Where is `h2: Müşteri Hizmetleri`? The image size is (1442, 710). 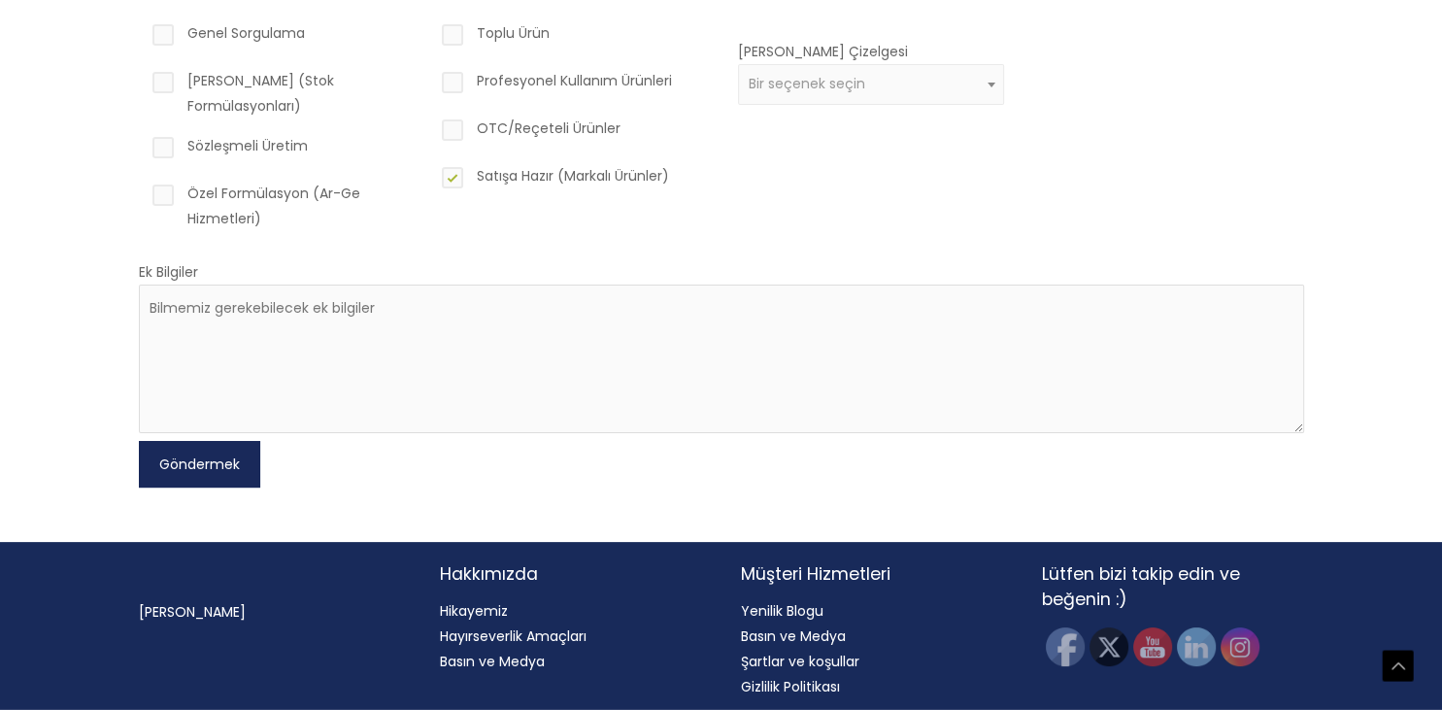
h2: Müşteri Hizmetleri is located at coordinates (872, 574).